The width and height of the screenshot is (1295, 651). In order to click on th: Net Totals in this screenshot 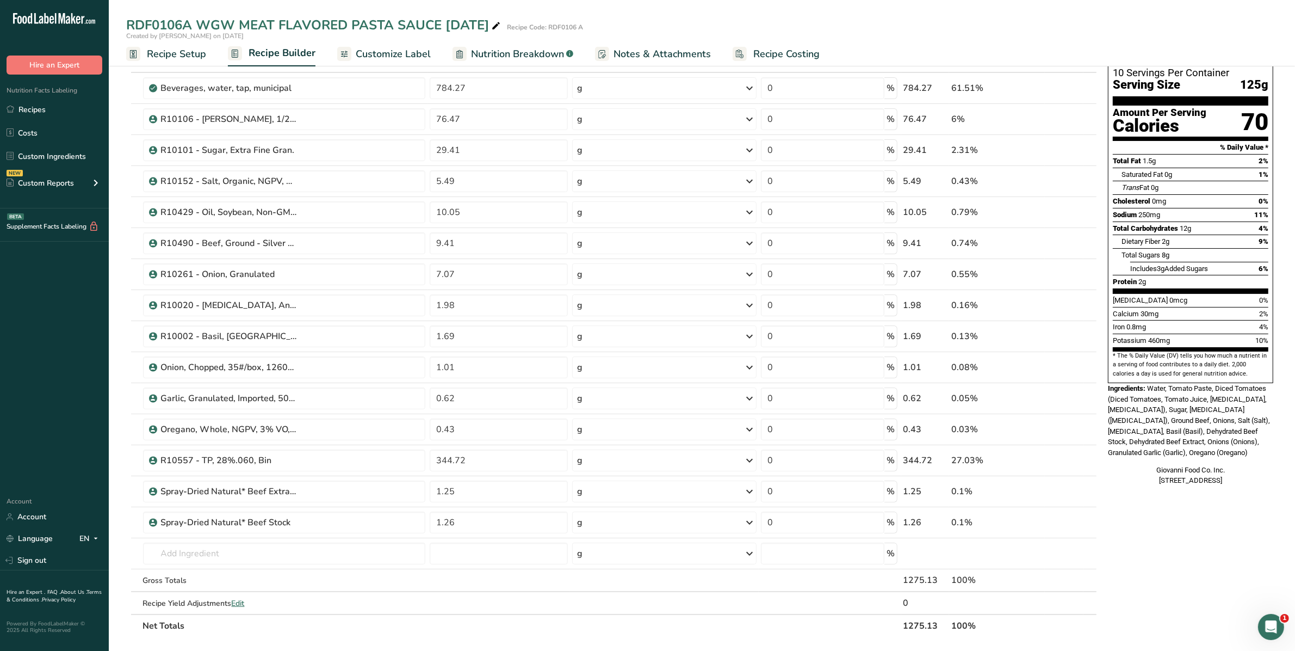, I will do `click(521, 625)`.